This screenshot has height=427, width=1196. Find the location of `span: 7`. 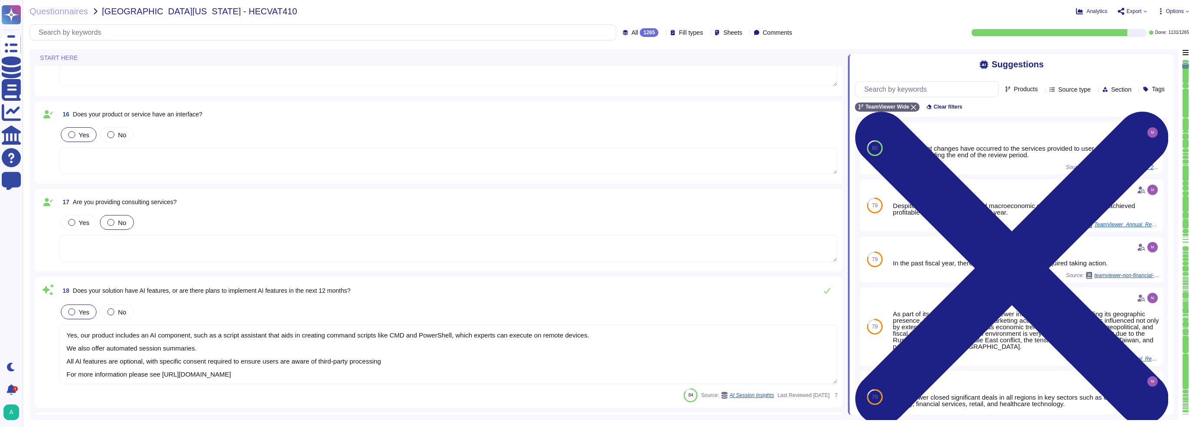

span: 7 is located at coordinates (835, 396).